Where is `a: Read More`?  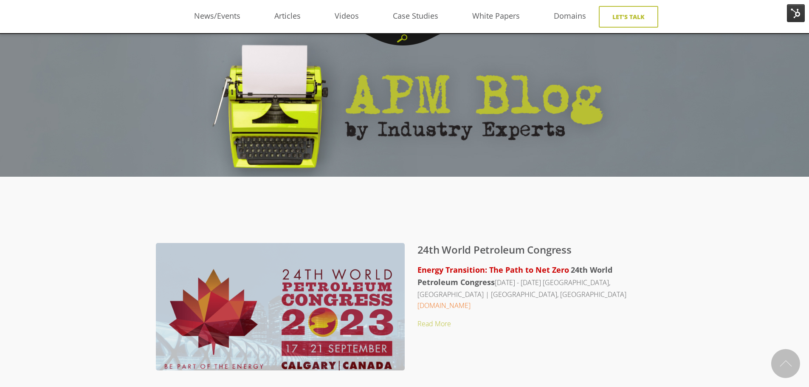
a: Read More is located at coordinates (434, 324).